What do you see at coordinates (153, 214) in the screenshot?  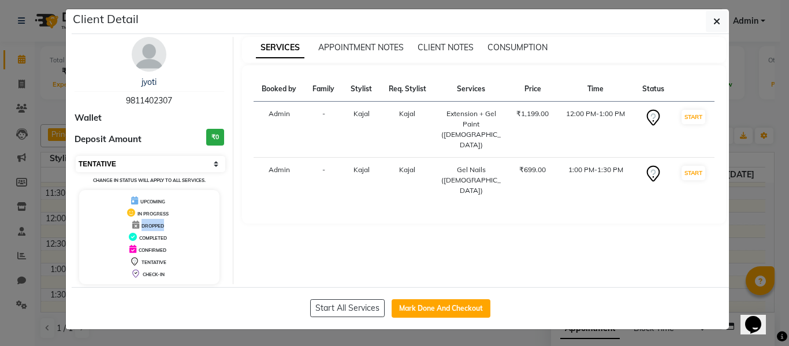 I see `span: IN PROGRESS` at bounding box center [153, 214].